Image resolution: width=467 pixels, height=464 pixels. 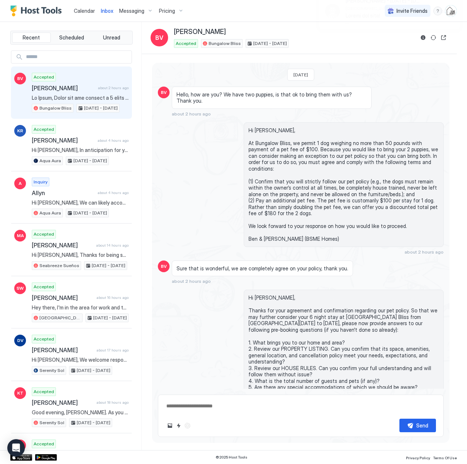 What do you see at coordinates (111, 38) in the screenshot?
I see `span: Unread` at bounding box center [111, 38].